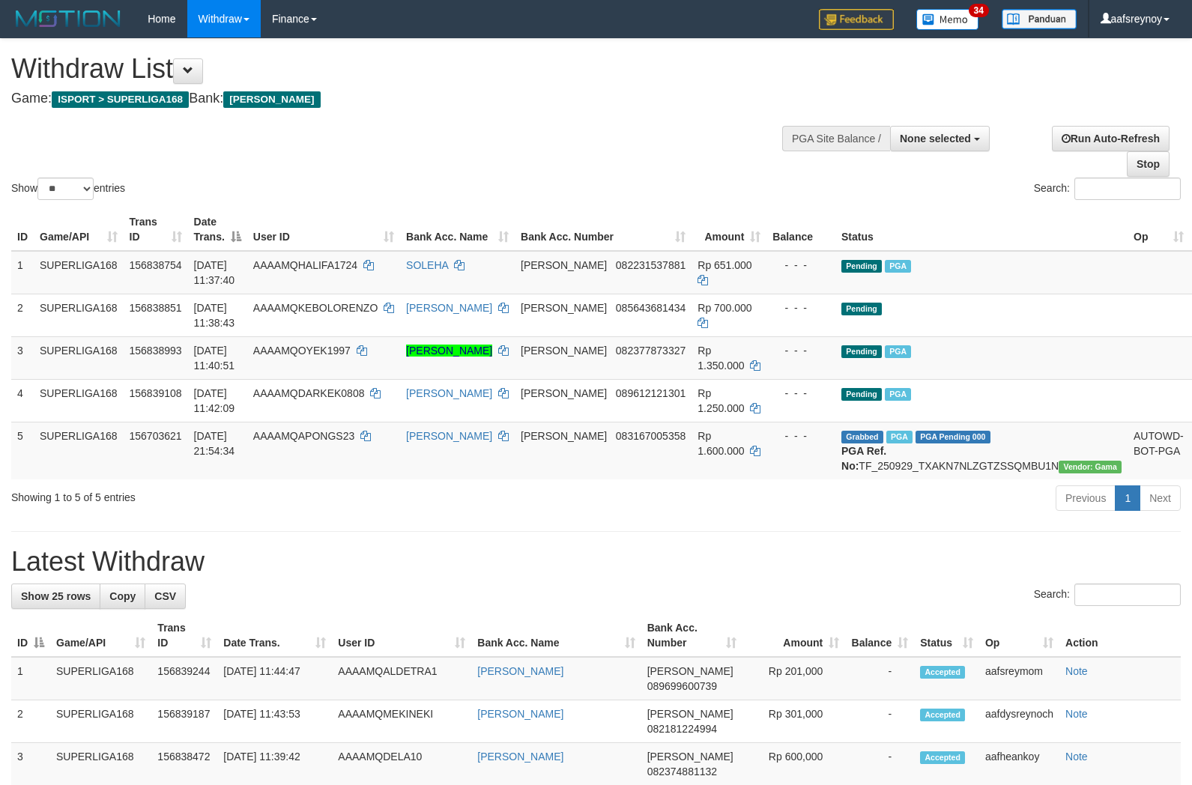  I want to click on label: Search:, so click(1108, 189).